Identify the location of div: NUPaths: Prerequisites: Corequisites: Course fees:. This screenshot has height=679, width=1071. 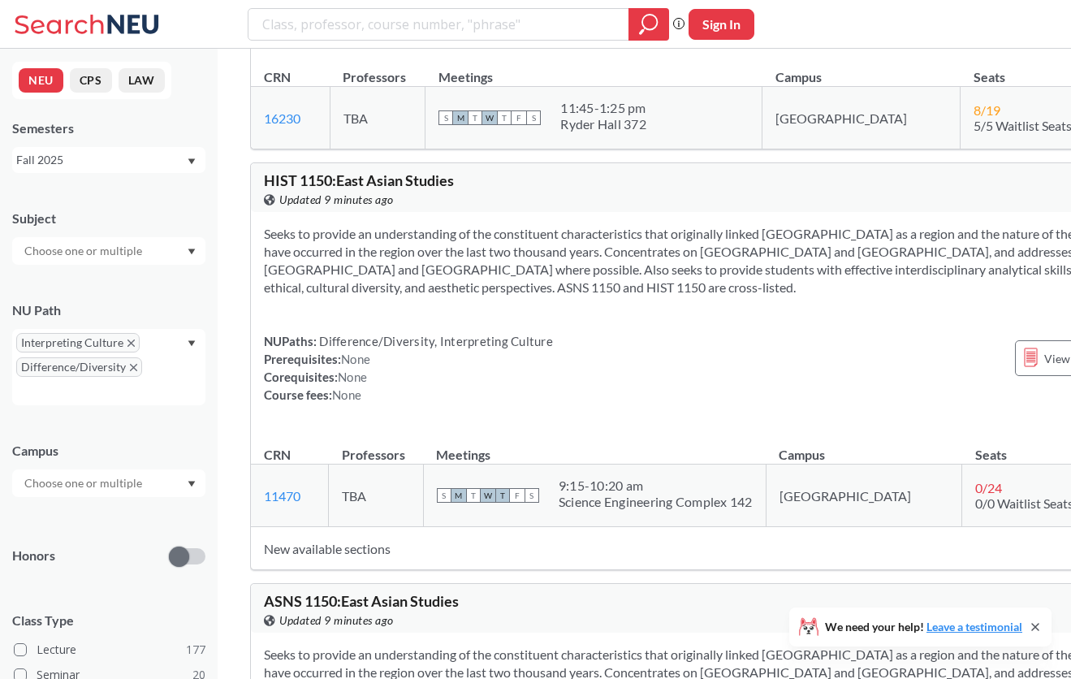
(409, 368).